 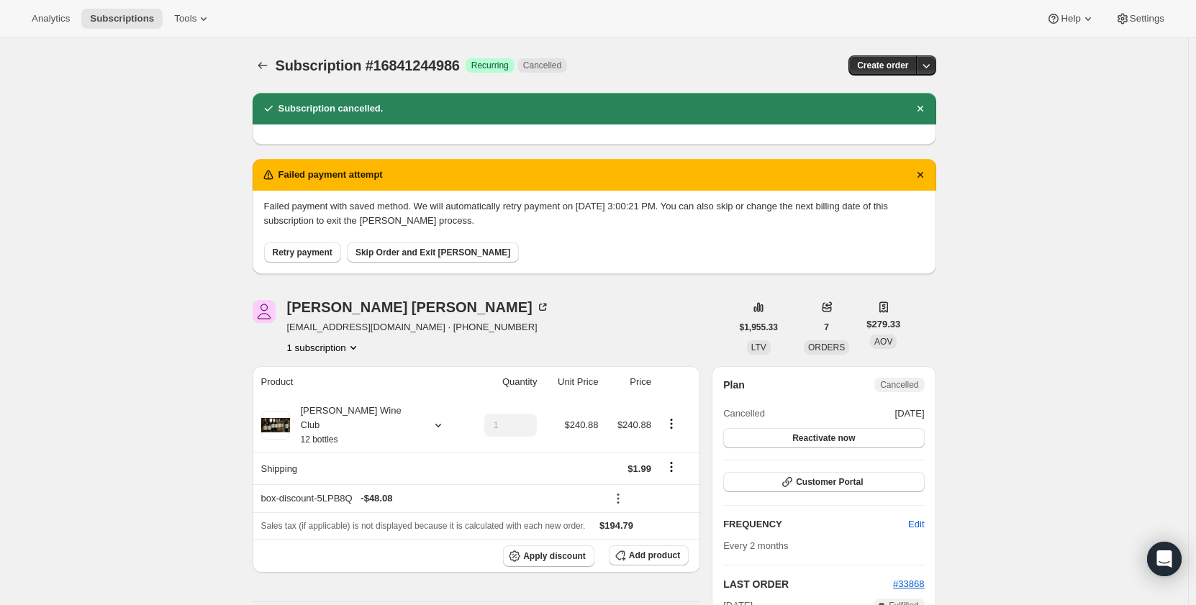 I want to click on span: Recurring, so click(x=490, y=65).